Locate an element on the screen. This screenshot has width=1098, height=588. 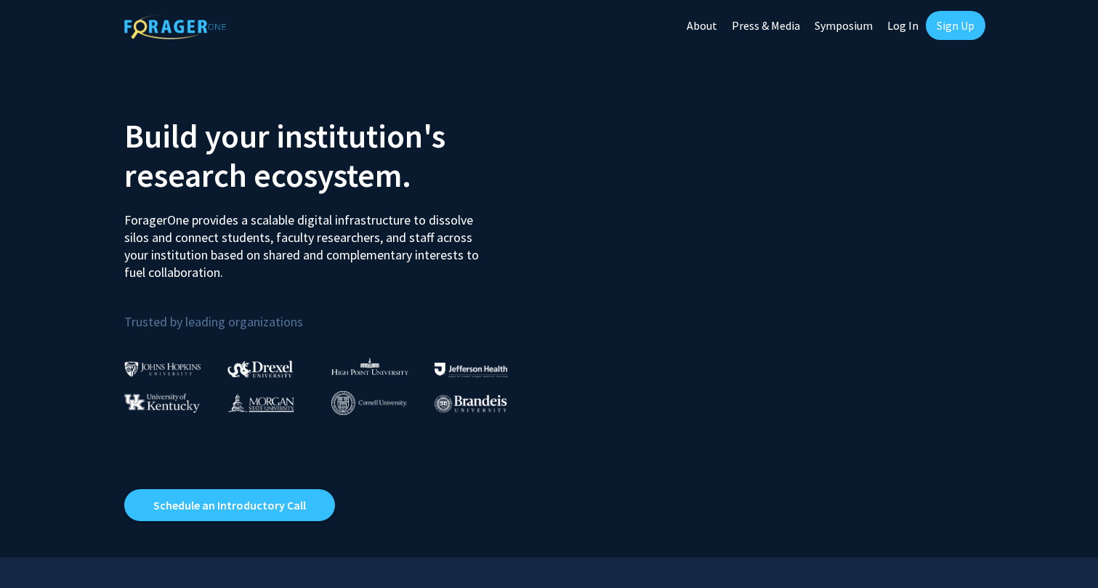
a: Sign Up is located at coordinates (956, 25).